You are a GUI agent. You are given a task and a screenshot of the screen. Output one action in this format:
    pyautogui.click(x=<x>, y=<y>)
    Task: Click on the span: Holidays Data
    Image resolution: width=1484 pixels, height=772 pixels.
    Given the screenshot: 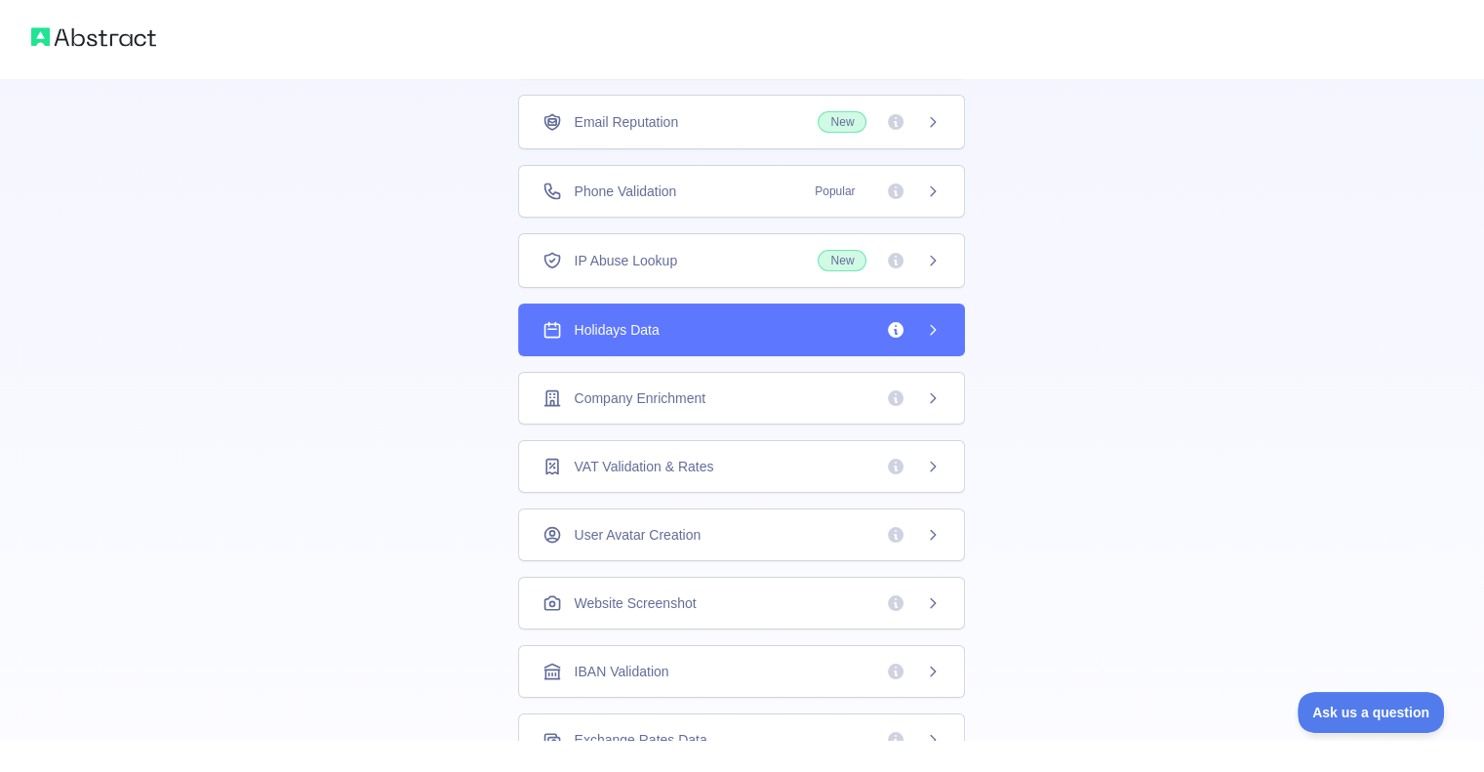 What is the action you would take?
    pyautogui.click(x=616, y=330)
    